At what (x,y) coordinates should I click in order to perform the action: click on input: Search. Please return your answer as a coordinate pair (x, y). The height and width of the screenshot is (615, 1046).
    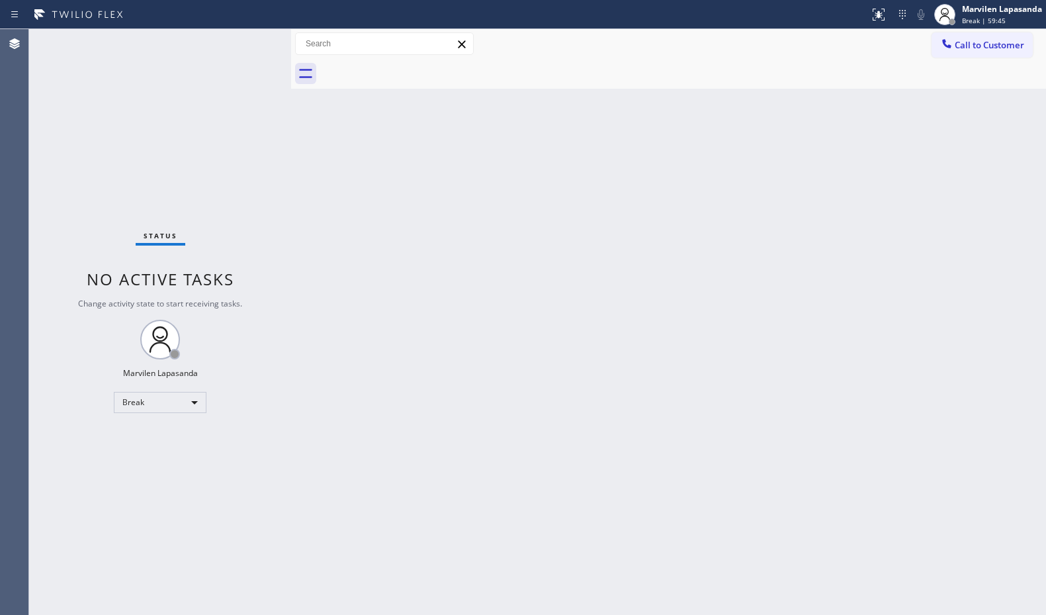
    Looking at the image, I should click on (385, 44).